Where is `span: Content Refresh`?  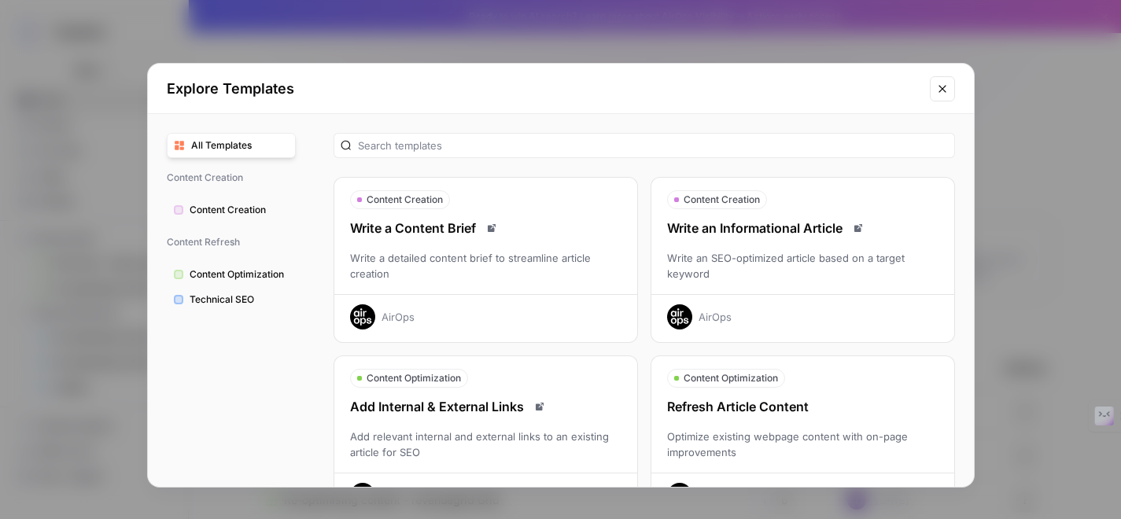
span: Content Refresh is located at coordinates (231, 242).